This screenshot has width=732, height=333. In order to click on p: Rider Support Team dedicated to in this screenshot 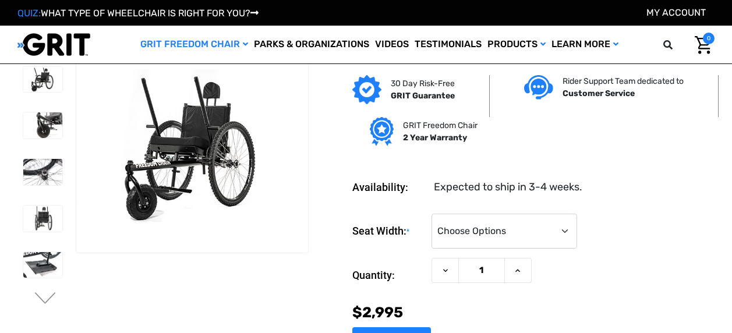, I will do `click(623, 81)`.